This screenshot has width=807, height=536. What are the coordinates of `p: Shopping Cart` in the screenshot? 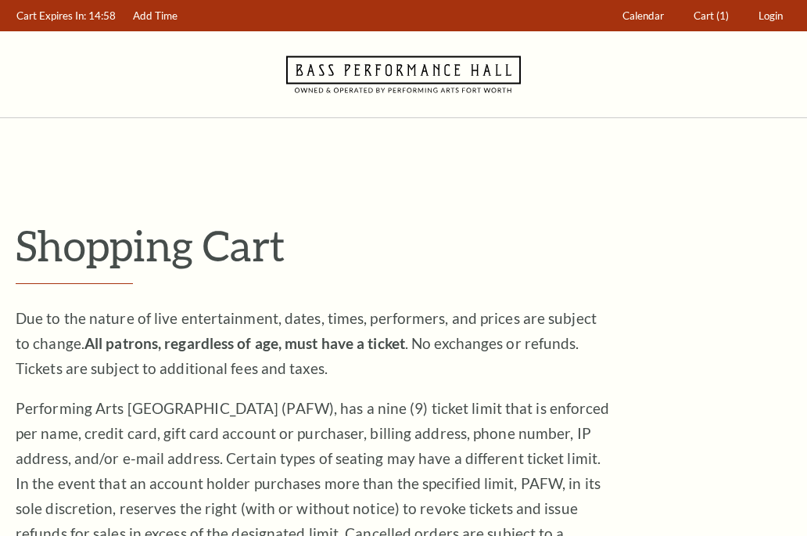 It's located at (404, 245).